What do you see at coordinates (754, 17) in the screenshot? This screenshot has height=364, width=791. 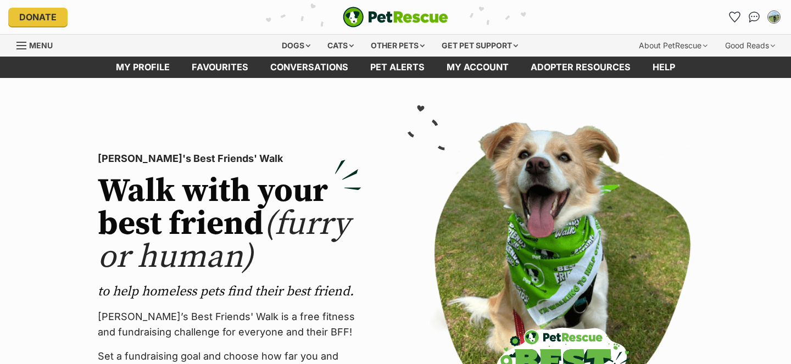 I see `ul: Account quick links` at bounding box center [754, 17].